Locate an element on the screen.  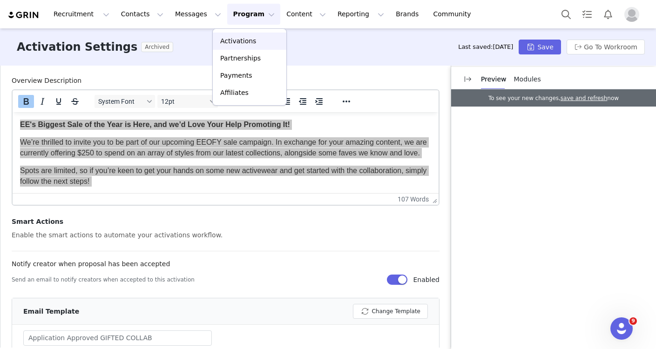
span: Archived is located at coordinates (157, 47).